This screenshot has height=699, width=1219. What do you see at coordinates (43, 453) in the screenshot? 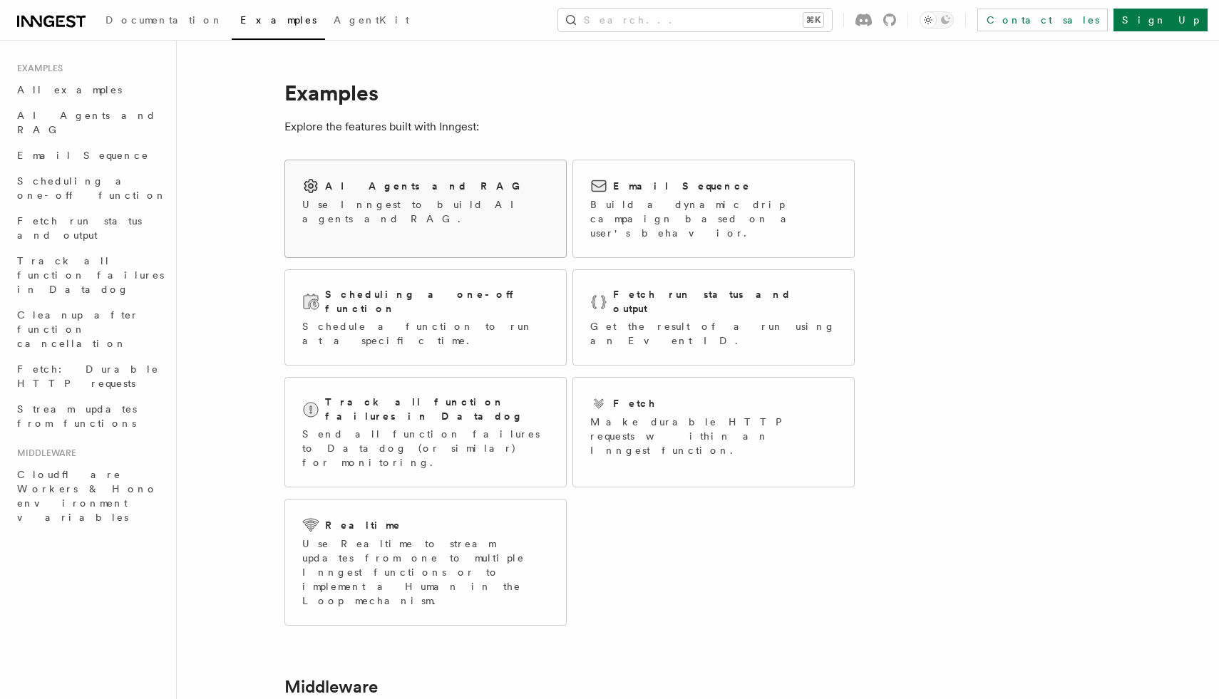
I see `span: Middleware` at bounding box center [43, 453].